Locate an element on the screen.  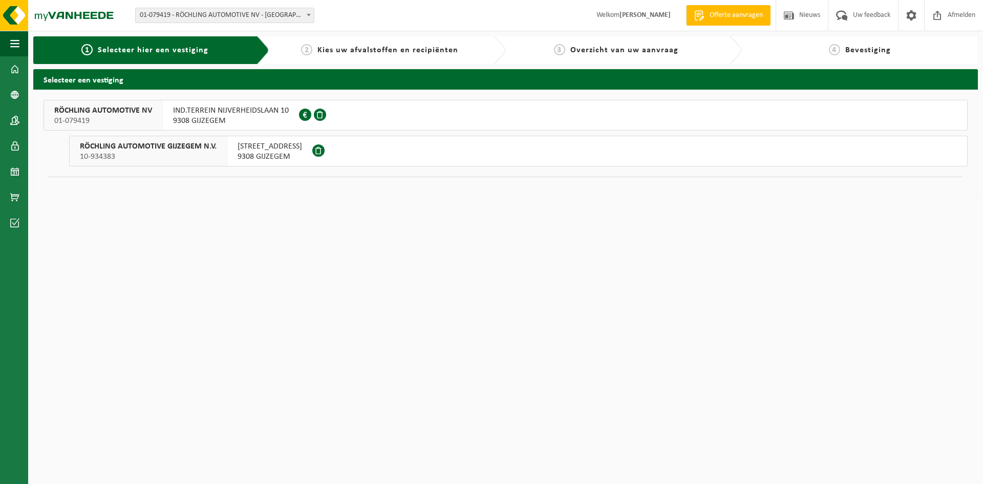
span: IND.TERREIN NIJVERHEIDSLAAN 10 is located at coordinates (231, 111).